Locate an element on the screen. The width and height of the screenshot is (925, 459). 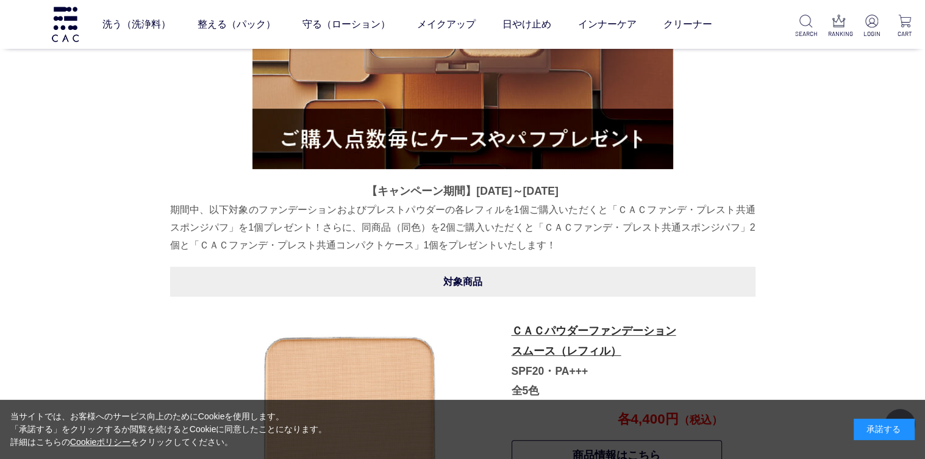
div: 当サイトでは、お客様へのサービス向上のためにCookieを使用します。 「承諾する」をクリックするか閲覧を続けるとCookieに同意したことになります。 詳細はこちらの をクリックしてください。 is located at coordinates (169, 429).